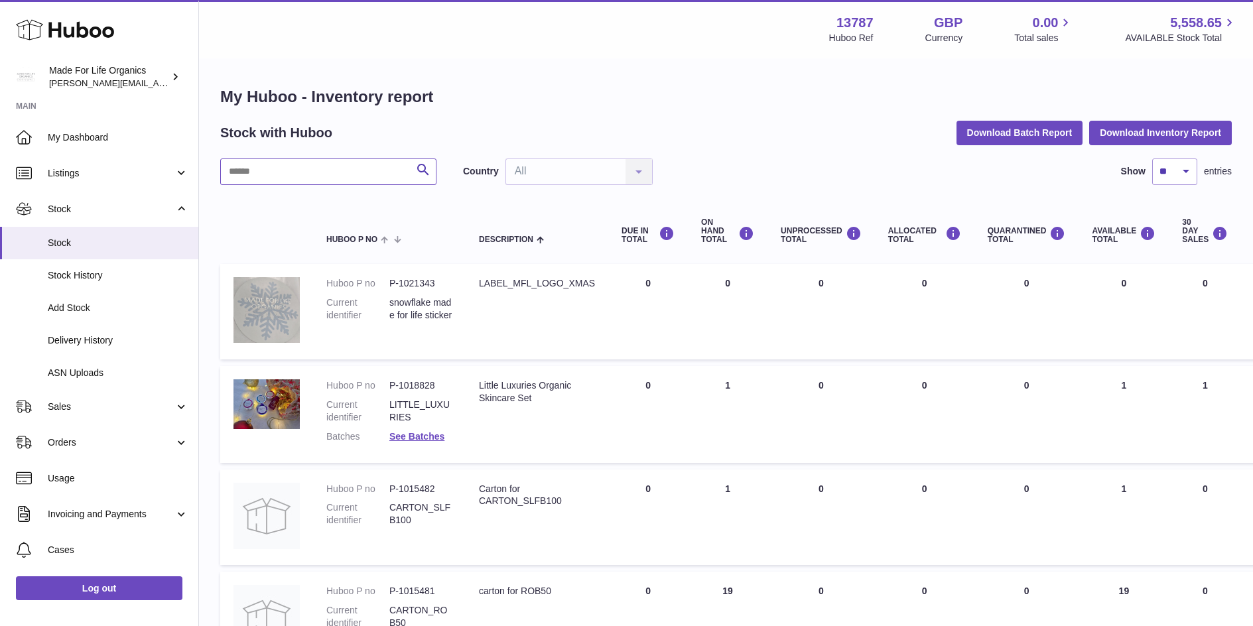 The image size is (1253, 626). Describe the element at coordinates (855, 23) in the screenshot. I see `strong: 13787` at that location.